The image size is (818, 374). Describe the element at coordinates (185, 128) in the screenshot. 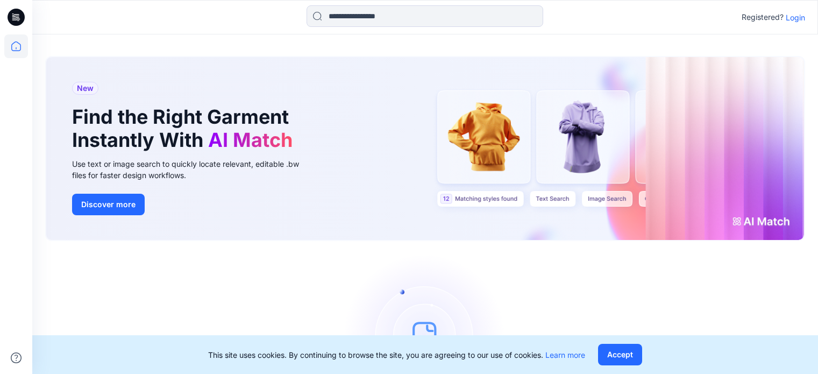

I see `h1: Find the Right Garment Instantly With` at that location.